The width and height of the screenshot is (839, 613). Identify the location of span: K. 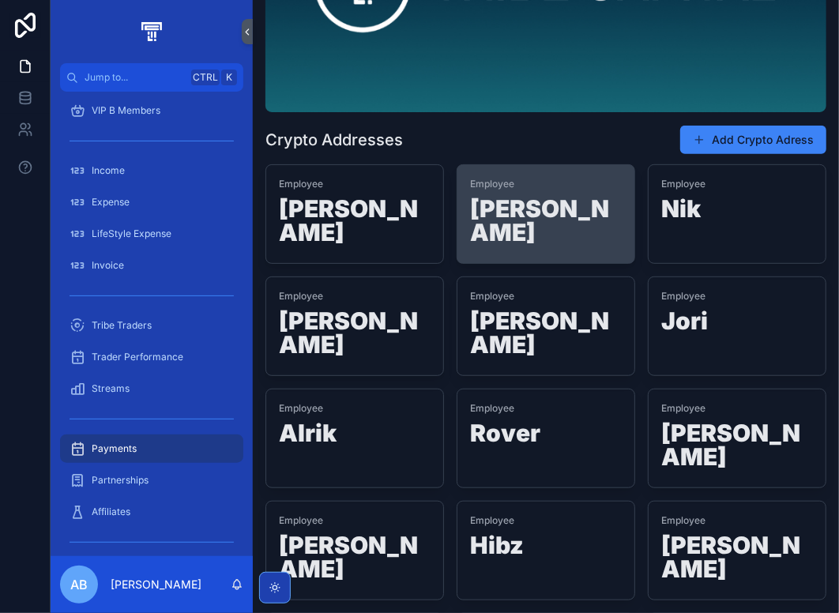
(229, 77).